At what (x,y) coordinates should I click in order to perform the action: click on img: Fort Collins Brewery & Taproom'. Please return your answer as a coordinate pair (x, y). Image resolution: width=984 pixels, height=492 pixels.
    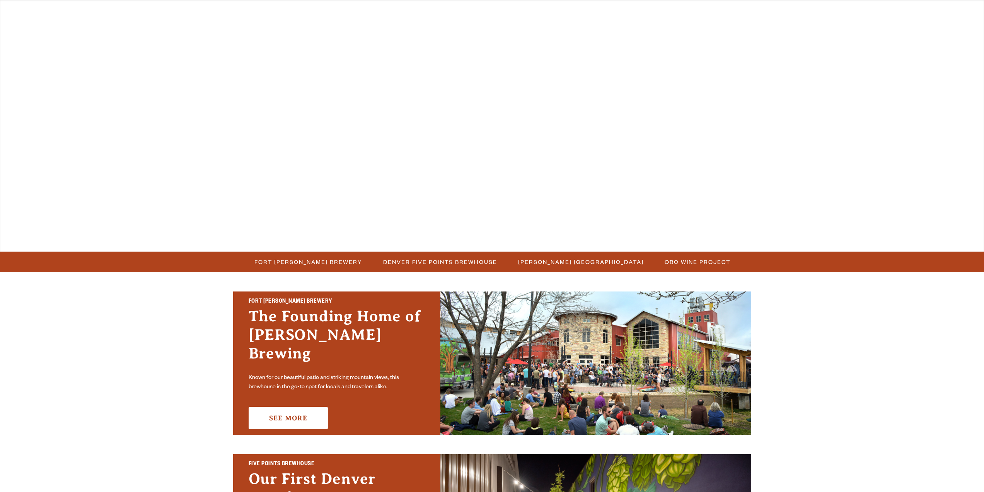
    Looking at the image, I should click on (596, 363).